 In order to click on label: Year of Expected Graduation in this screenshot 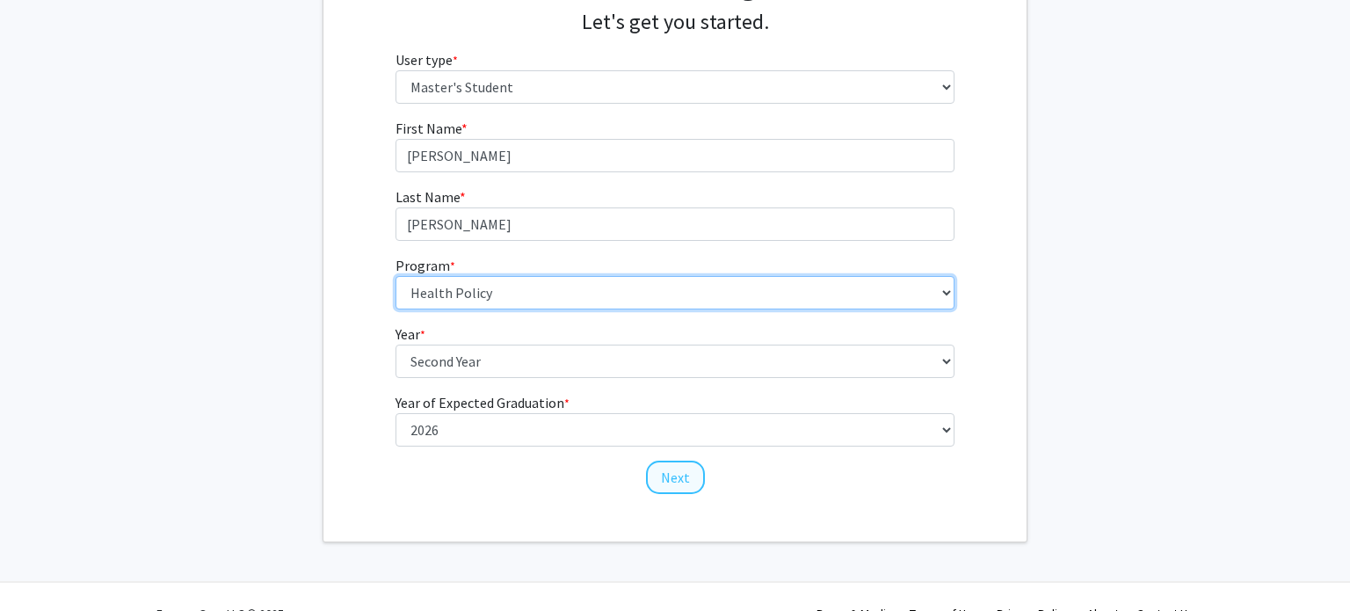, I will do `click(482, 402)`.